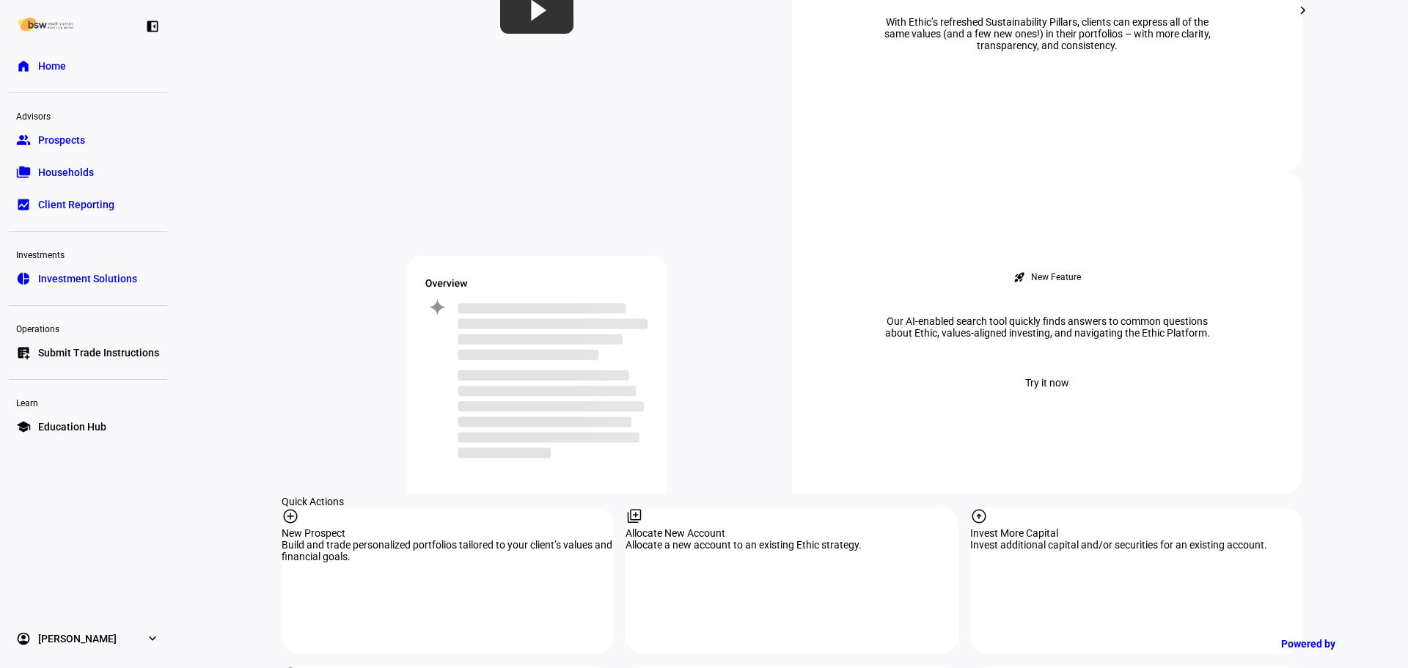  I want to click on eth-mat-symbol: pie_chart, so click(23, 279).